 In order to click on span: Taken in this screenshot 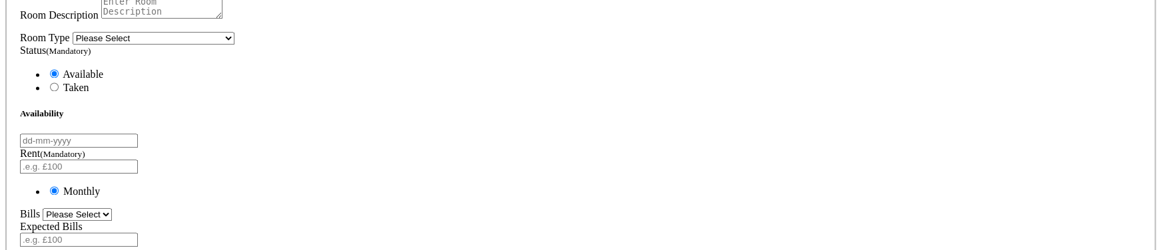, I will do `click(76, 87)`.